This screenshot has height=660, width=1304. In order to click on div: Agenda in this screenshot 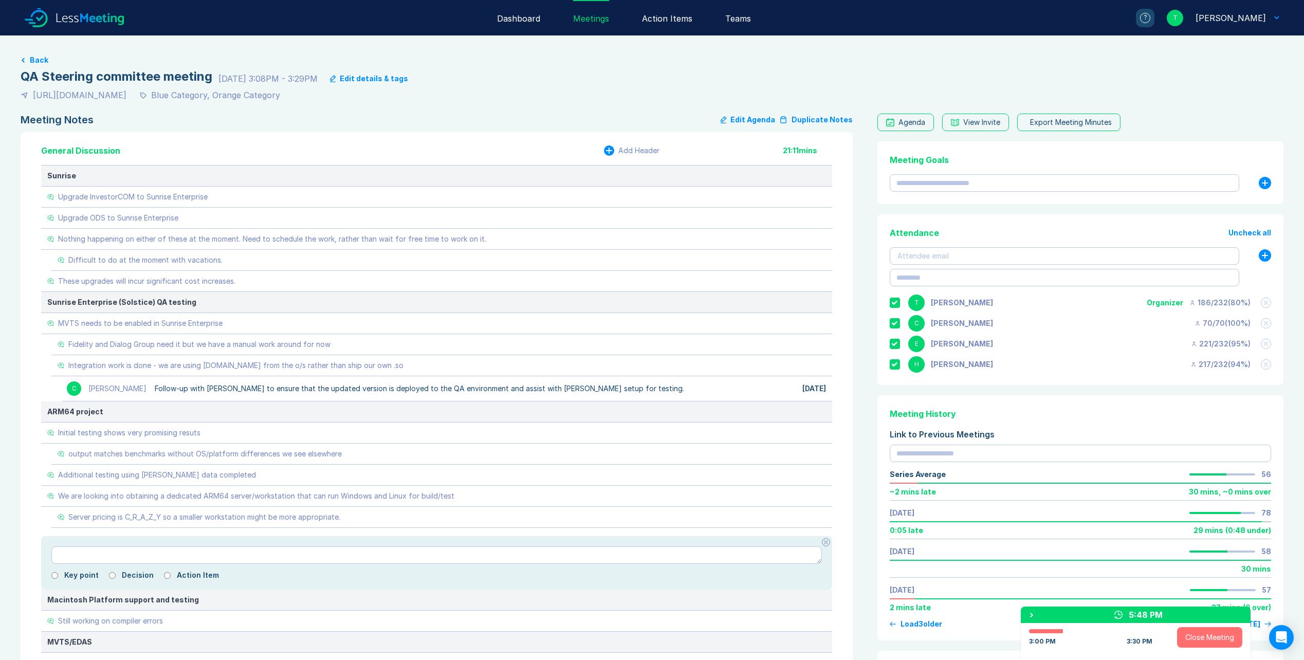, I will do `click(912, 122)`.